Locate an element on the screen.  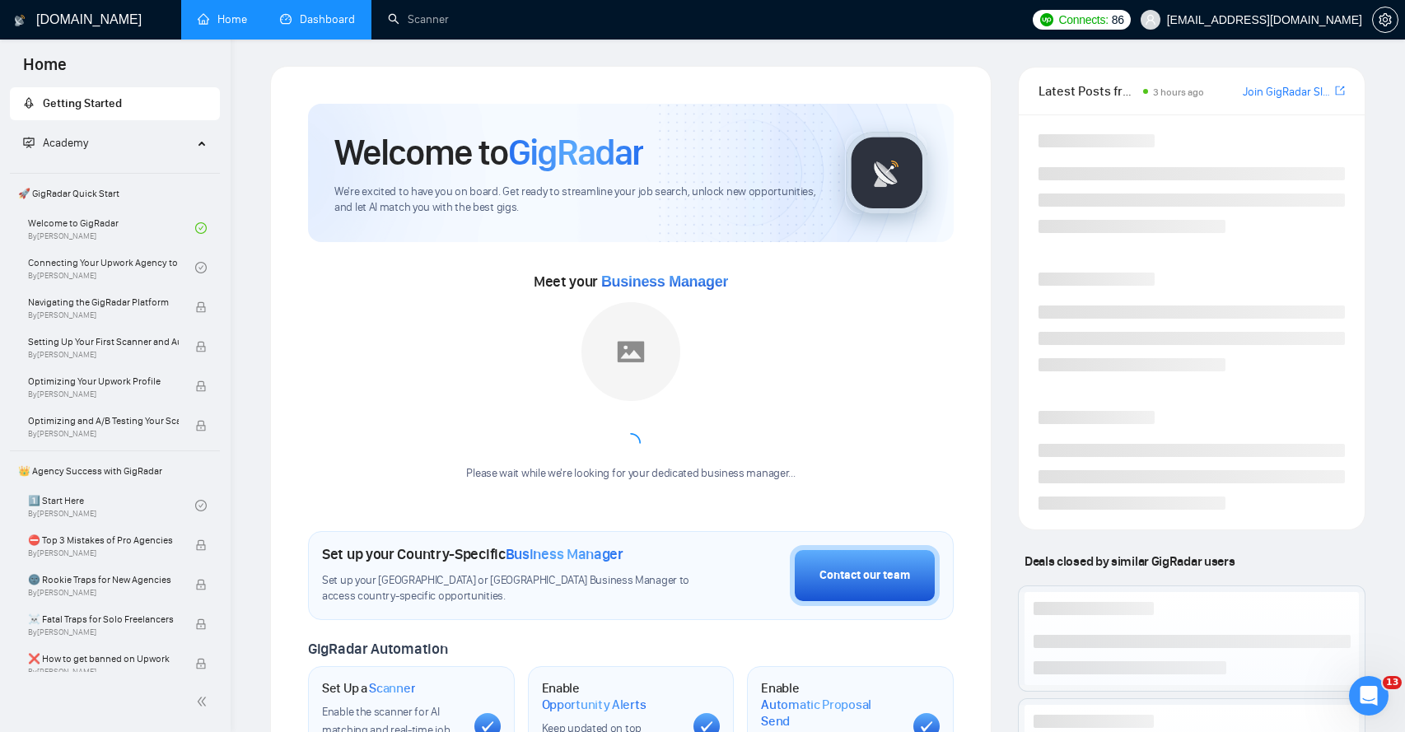
span: export is located at coordinates (1339, 91).